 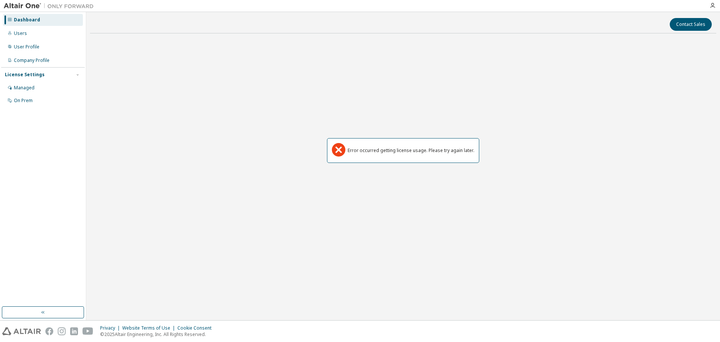 What do you see at coordinates (21, 331) in the screenshot?
I see `img: altair_logo.svg` at bounding box center [21, 331].